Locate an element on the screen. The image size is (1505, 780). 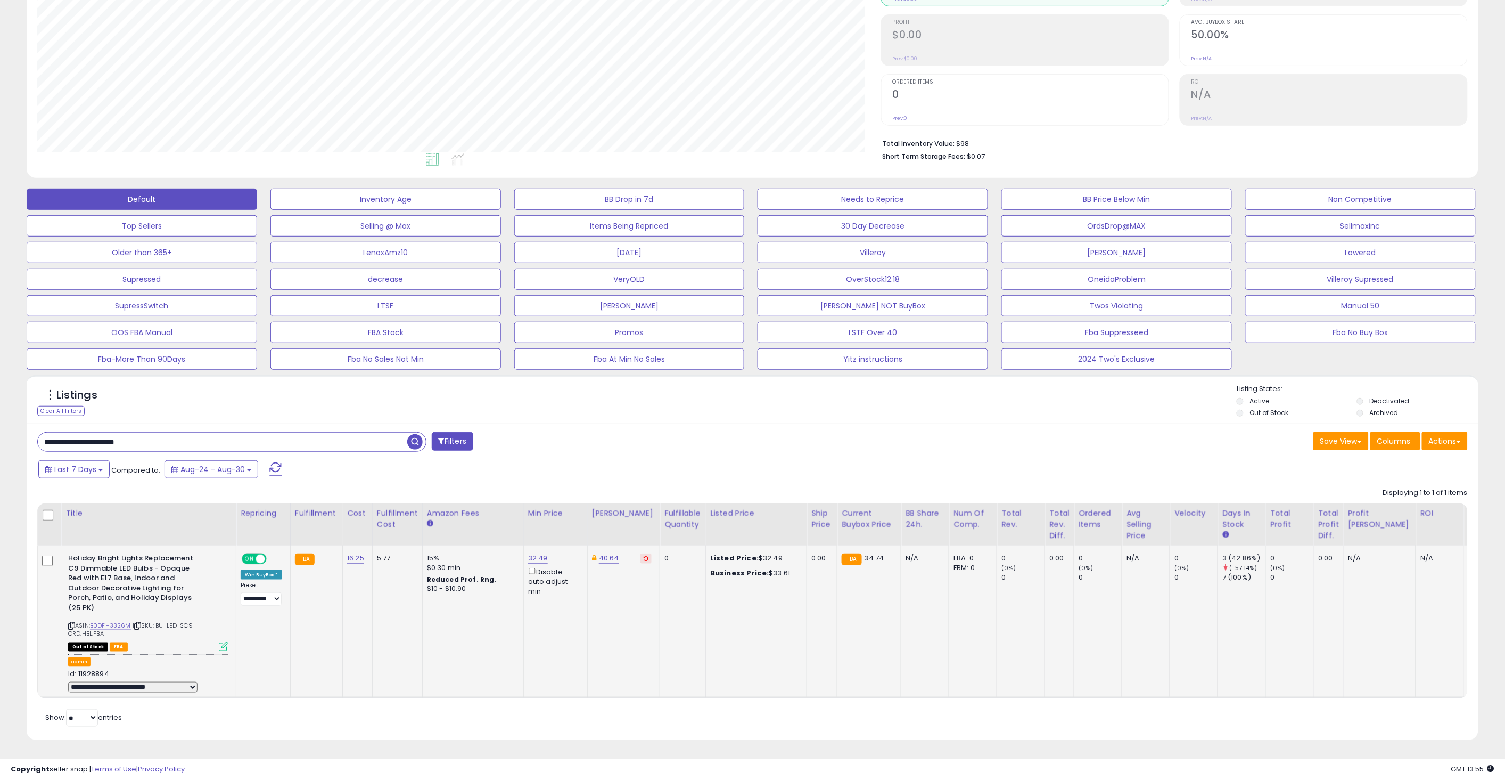
li: $98 is located at coordinates (1172, 143).